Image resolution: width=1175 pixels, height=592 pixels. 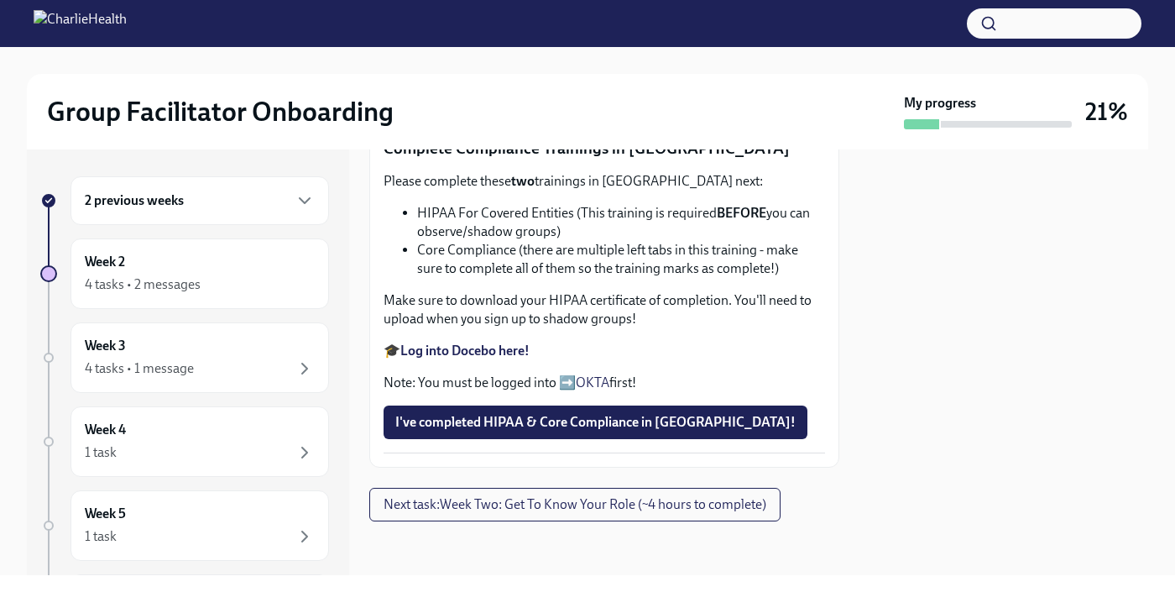 I want to click on strong: My progress, so click(x=940, y=103).